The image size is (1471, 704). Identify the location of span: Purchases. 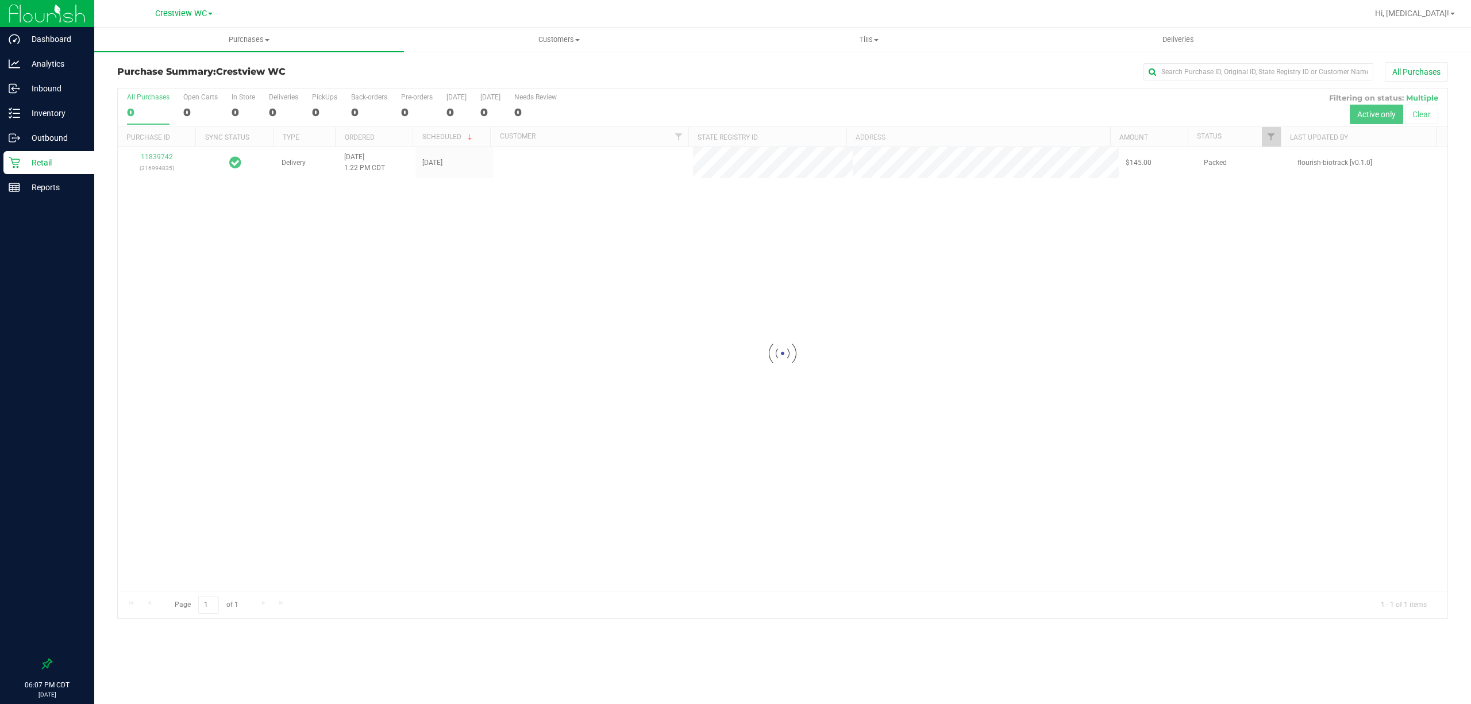
(249, 40).